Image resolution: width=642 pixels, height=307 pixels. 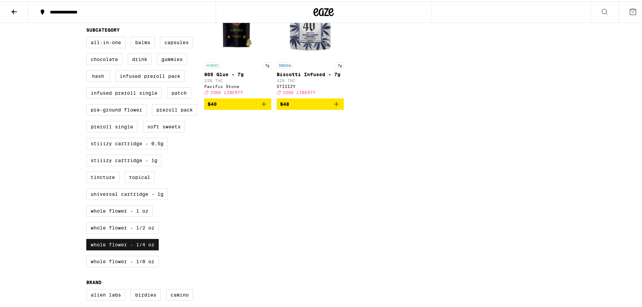 I want to click on span: Hi. Need any help?, so click(x=26, y=7).